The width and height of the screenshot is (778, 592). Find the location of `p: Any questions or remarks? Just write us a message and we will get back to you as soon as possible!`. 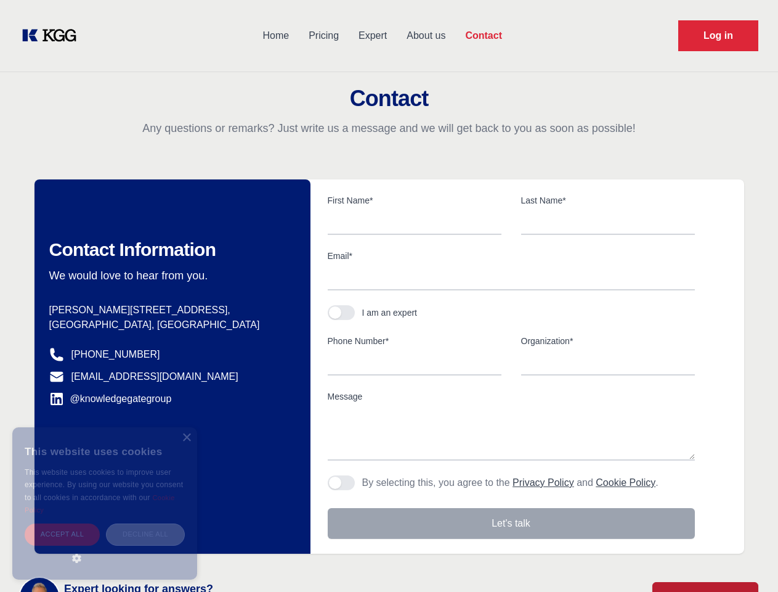

p: Any questions or remarks? Just write us a message and we will get back to you as soon as possible! is located at coordinates (389, 128).